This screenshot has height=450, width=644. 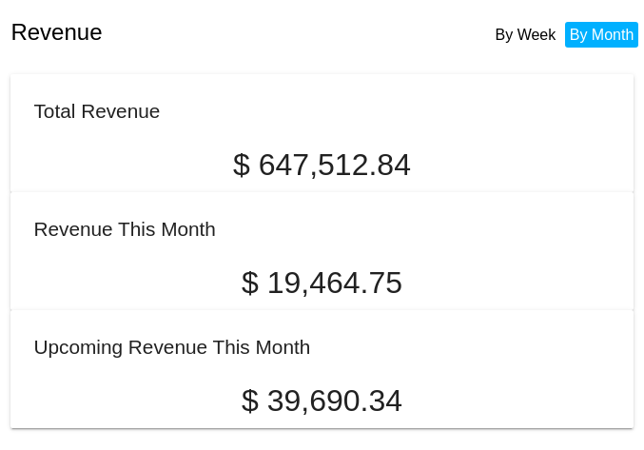 What do you see at coordinates (322, 401) in the screenshot?
I see `p: $ 39,690.34` at bounding box center [322, 401].